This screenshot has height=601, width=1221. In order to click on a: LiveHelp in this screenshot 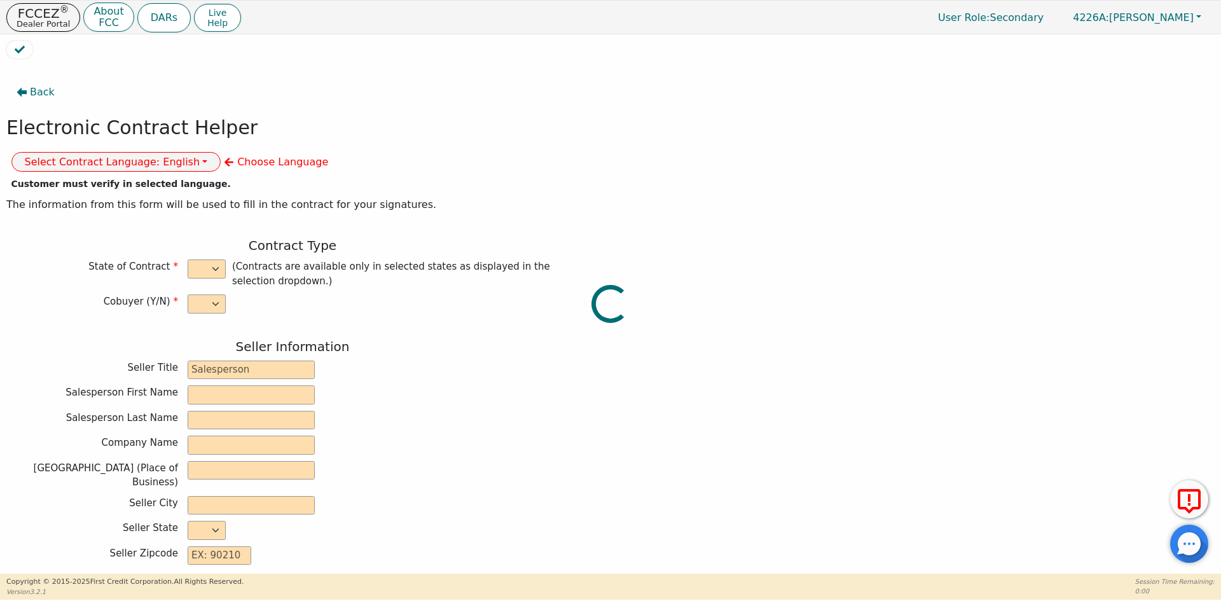, I will do `click(217, 18)`.